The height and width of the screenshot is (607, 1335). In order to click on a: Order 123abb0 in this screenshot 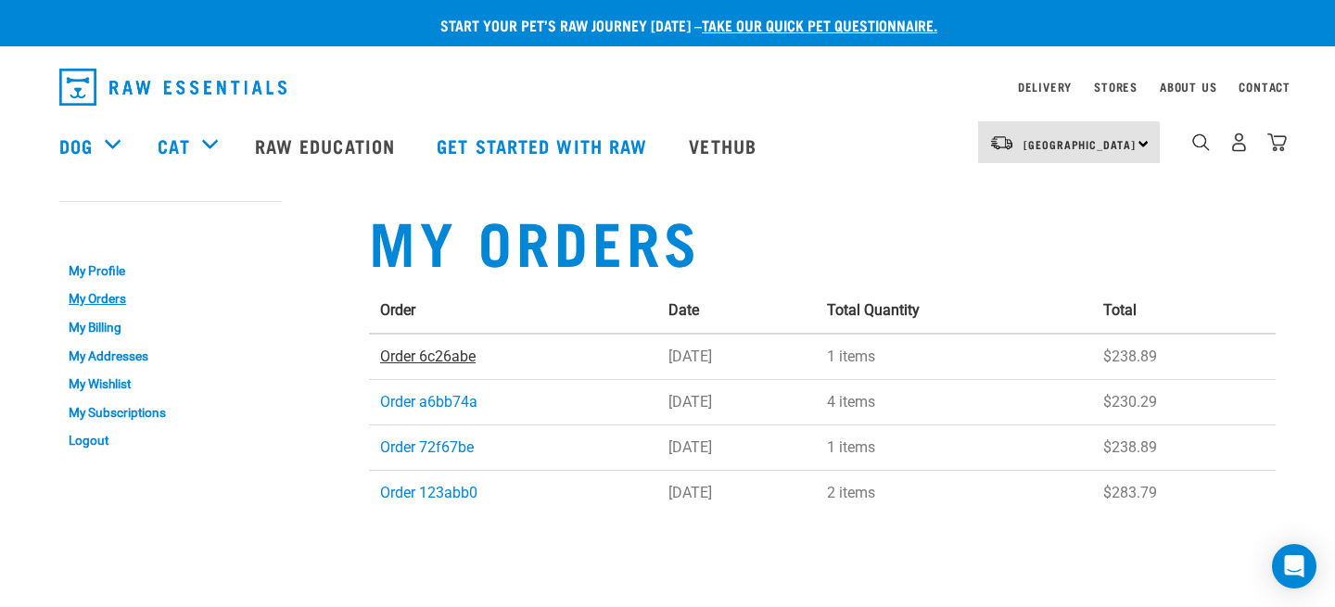, I will do `click(428, 492)`.